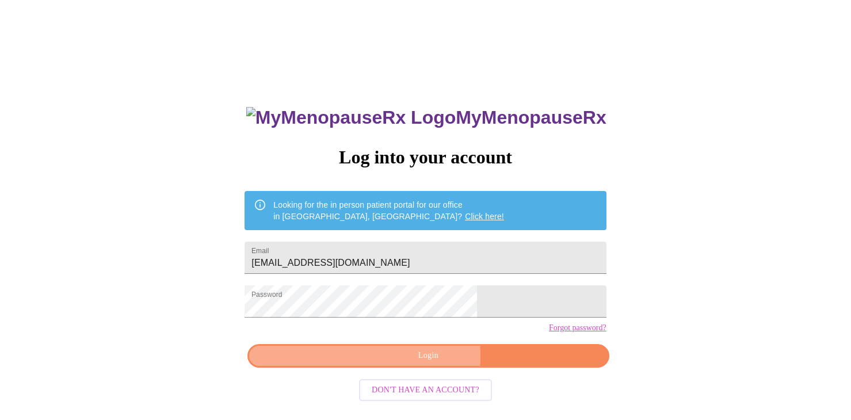  Describe the element at coordinates (578, 328) in the screenshot. I see `a: Forgot password?` at that location.